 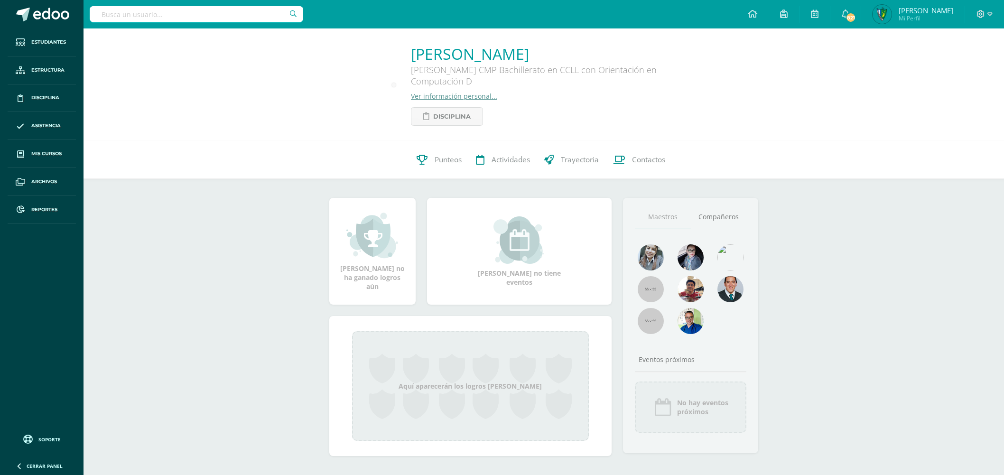 I want to click on div: Eventos próximos, so click(x=691, y=359).